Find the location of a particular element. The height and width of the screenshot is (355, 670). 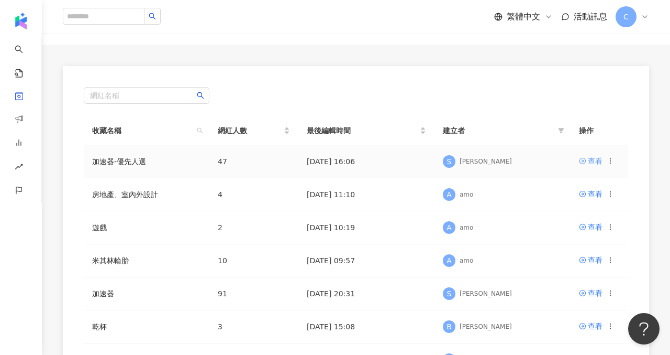

span: B is located at coordinates (449, 326).